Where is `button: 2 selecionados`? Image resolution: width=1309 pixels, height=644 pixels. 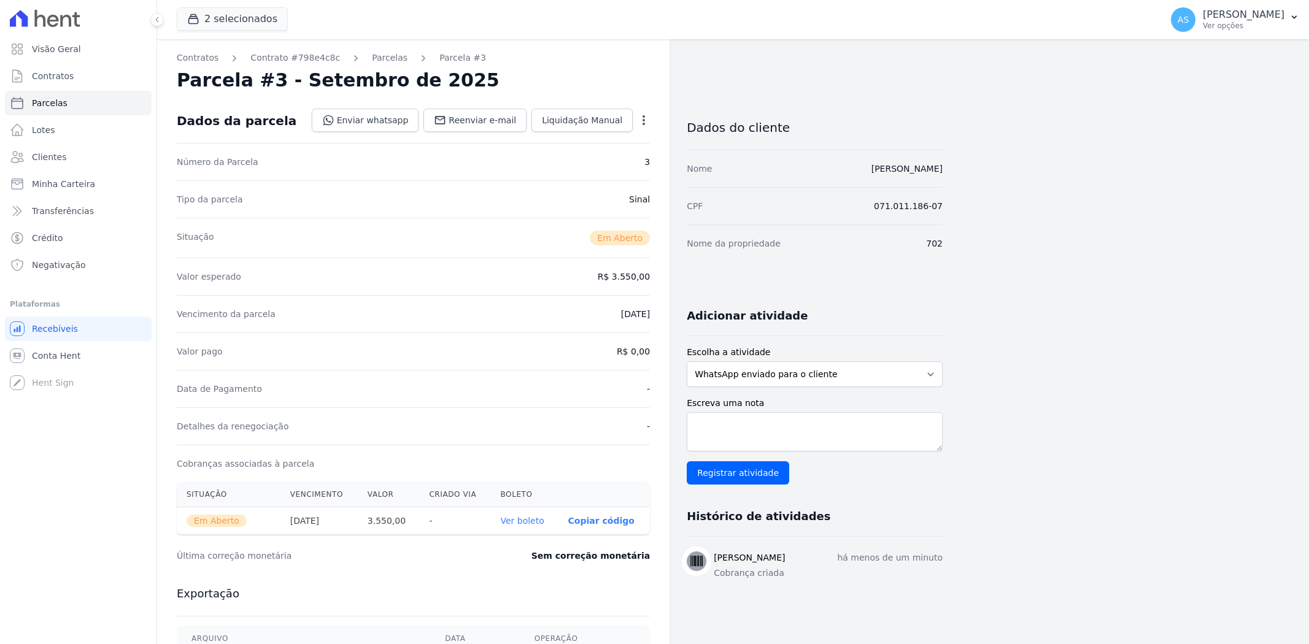 button: 2 selecionados is located at coordinates (232, 19).